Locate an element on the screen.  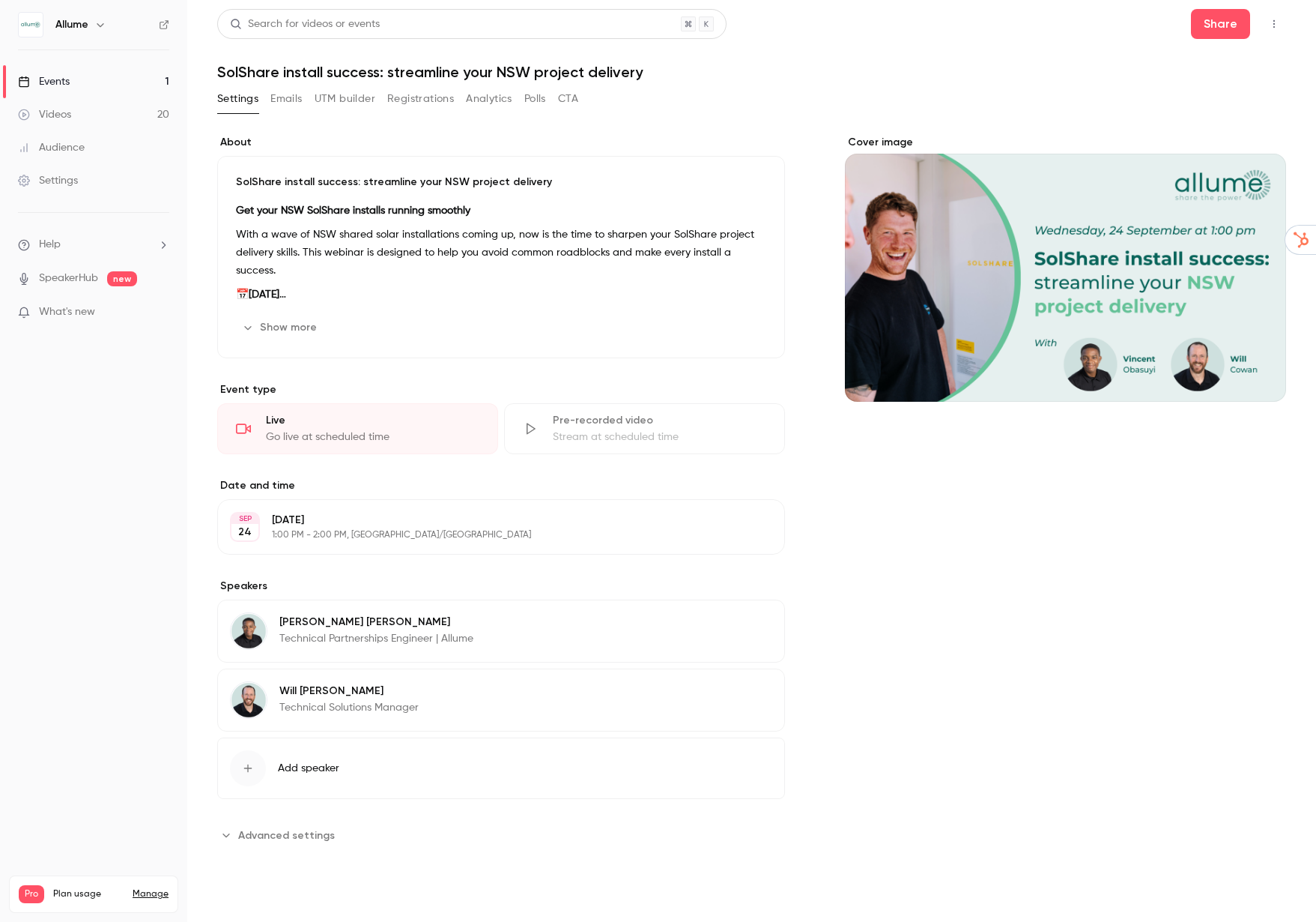
button: Add speaker is located at coordinates (501, 768).